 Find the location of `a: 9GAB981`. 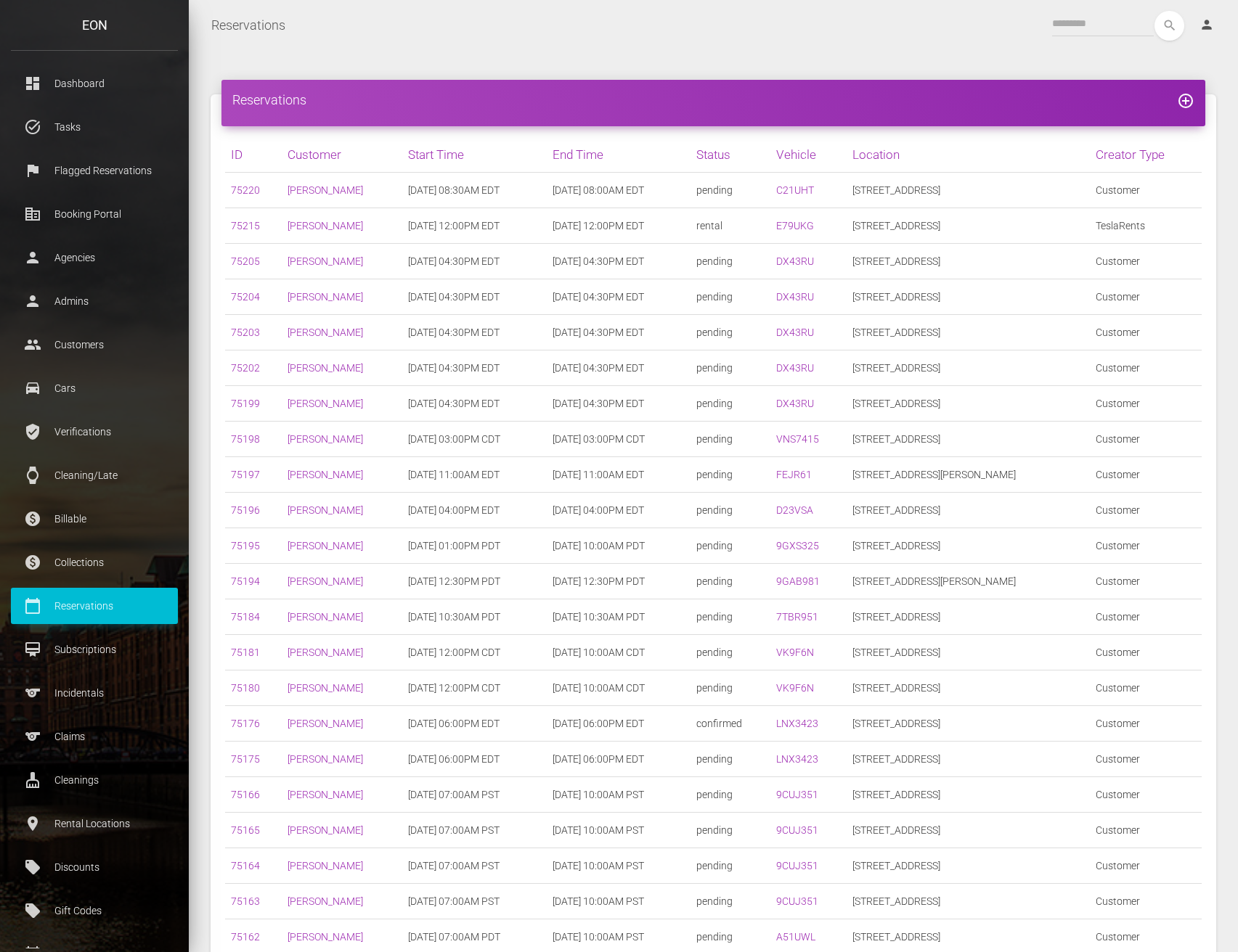

a: 9GAB981 is located at coordinates (798, 581).